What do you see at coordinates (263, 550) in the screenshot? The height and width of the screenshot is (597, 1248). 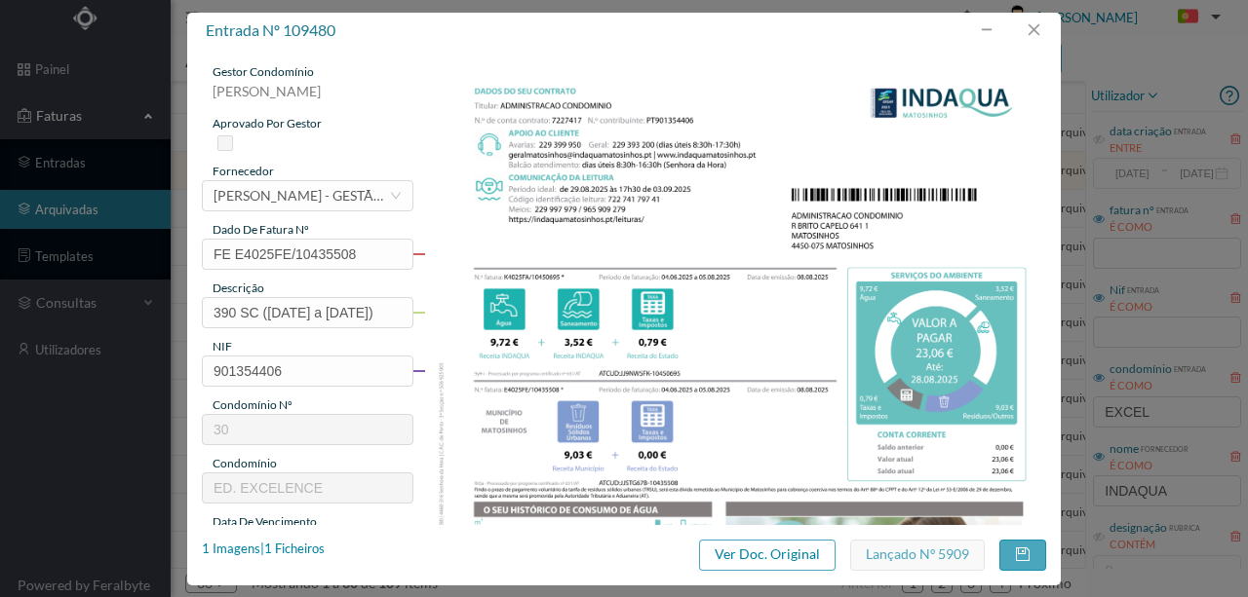 I see `div: 1 Imagens | 1 Ficheiros` at bounding box center [263, 550].